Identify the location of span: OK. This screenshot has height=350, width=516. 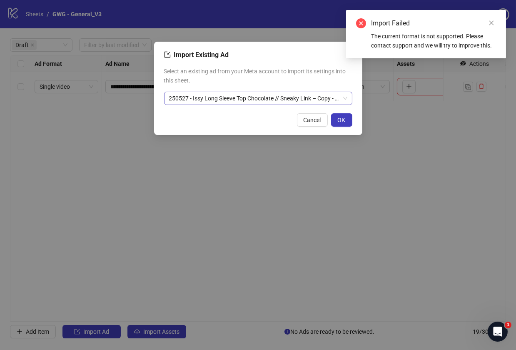
(342, 120).